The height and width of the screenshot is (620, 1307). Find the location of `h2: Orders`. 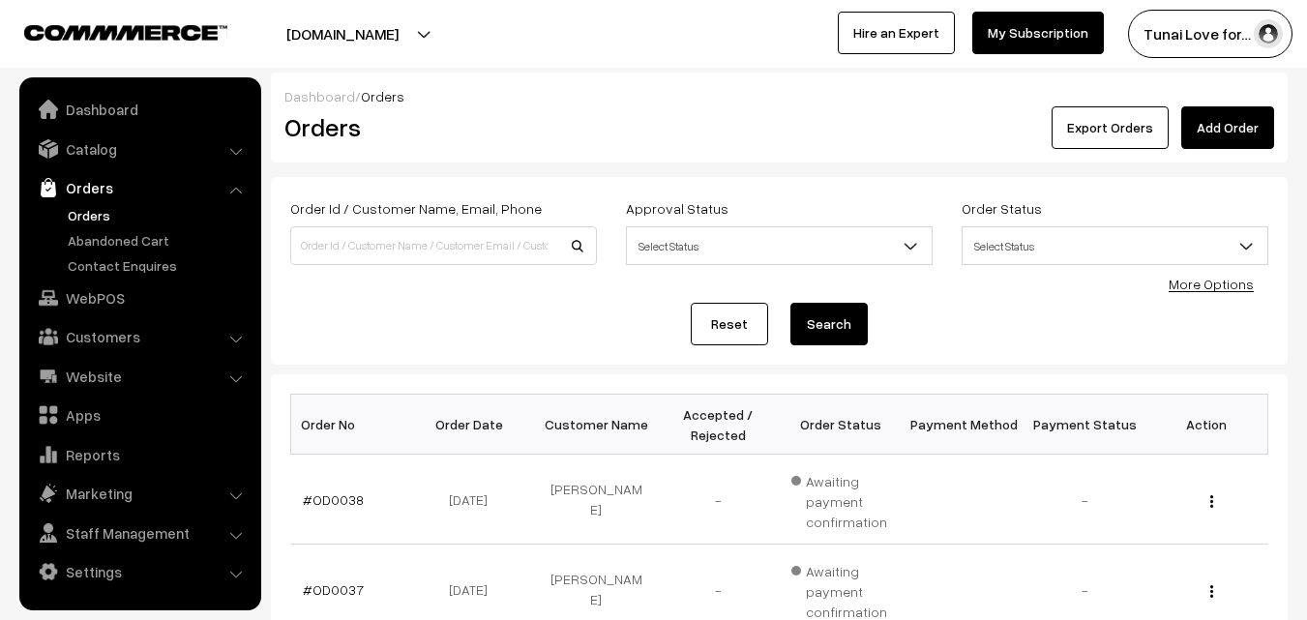

h2: Orders is located at coordinates (439, 127).